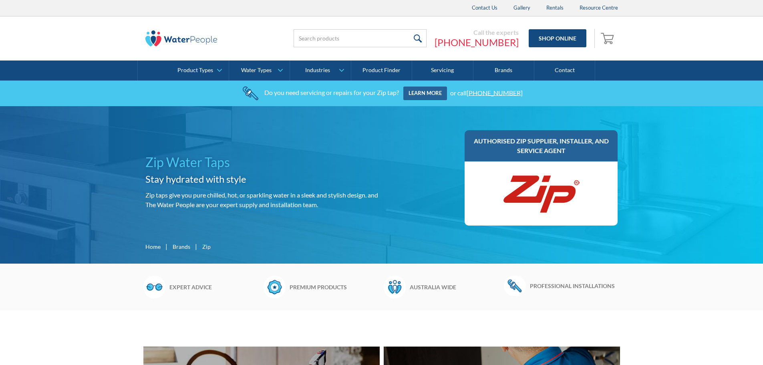 This screenshot has width=763, height=365. What do you see at coordinates (182, 38) in the screenshot?
I see `img: The Water People` at bounding box center [182, 38].